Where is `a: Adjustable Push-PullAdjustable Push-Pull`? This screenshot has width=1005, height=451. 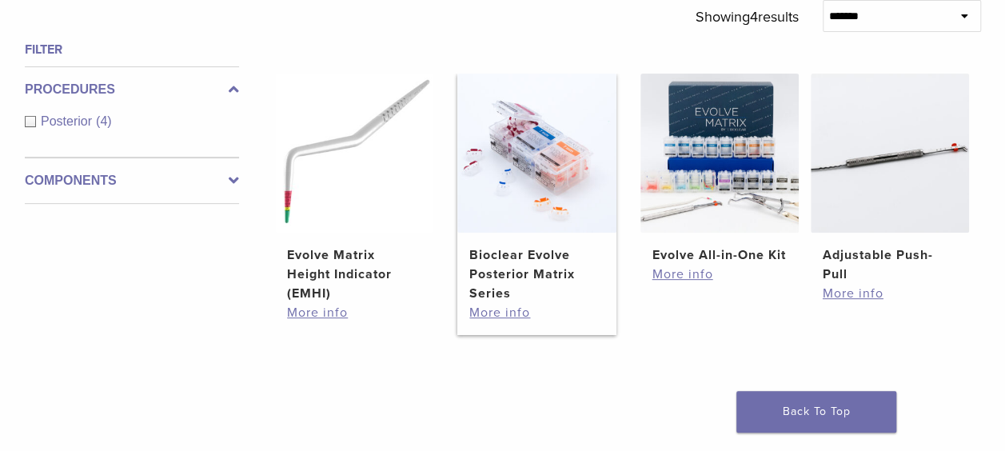 a: Adjustable Push-PullAdjustable Push-Pull is located at coordinates (890, 178).